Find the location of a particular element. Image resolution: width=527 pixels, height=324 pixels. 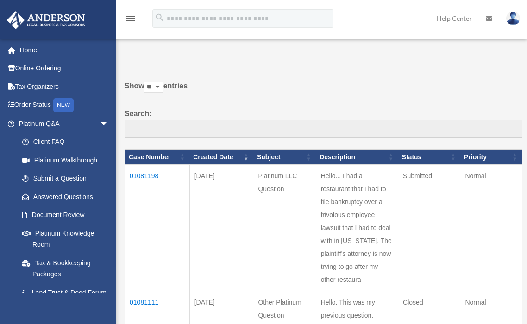

th: Case Number: activate to sort column ascending is located at coordinates (157, 157).